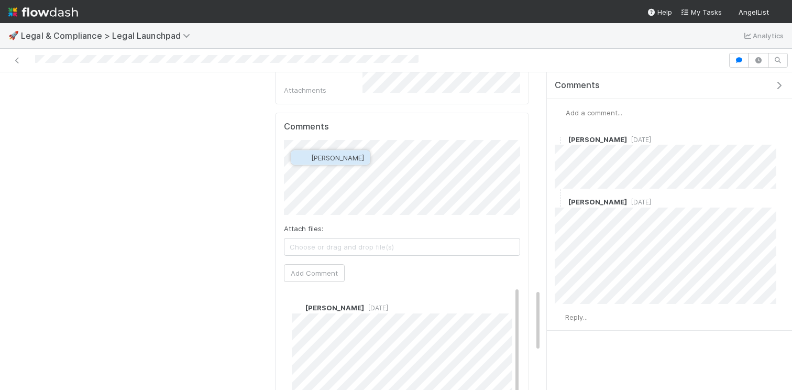  Describe the element at coordinates (701, 12) in the screenshot. I see `span: My Tasks` at that location.